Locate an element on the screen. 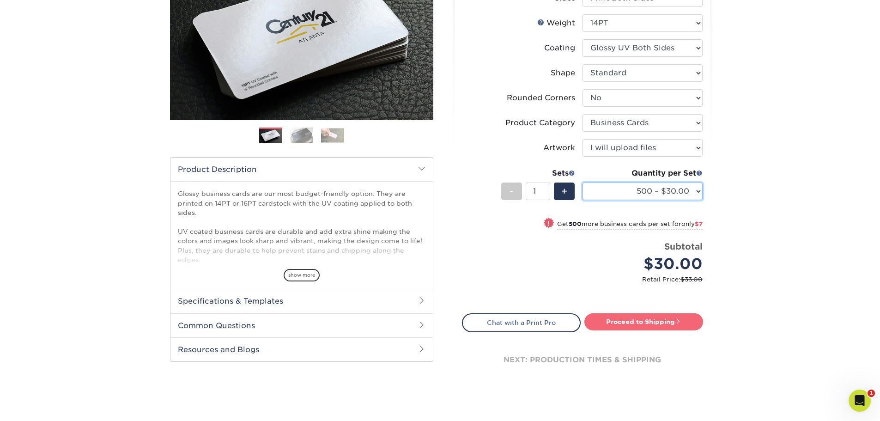  img: Business Cards 03 is located at coordinates (333, 135).